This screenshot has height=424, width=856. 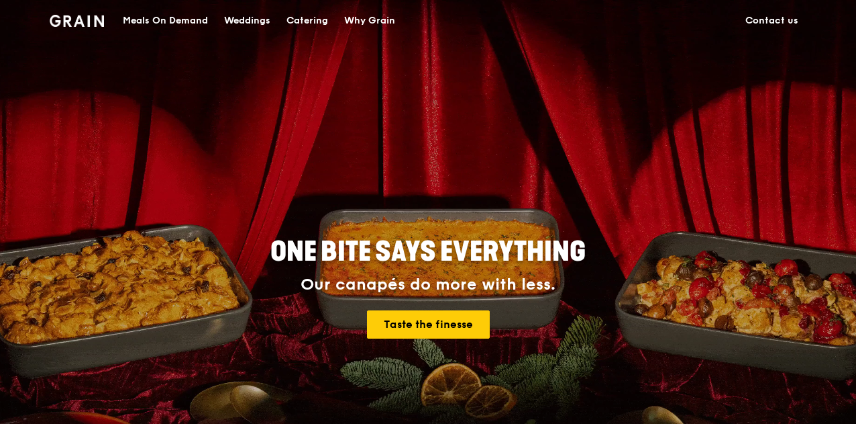 What do you see at coordinates (772, 21) in the screenshot?
I see `a: Contact us` at bounding box center [772, 21].